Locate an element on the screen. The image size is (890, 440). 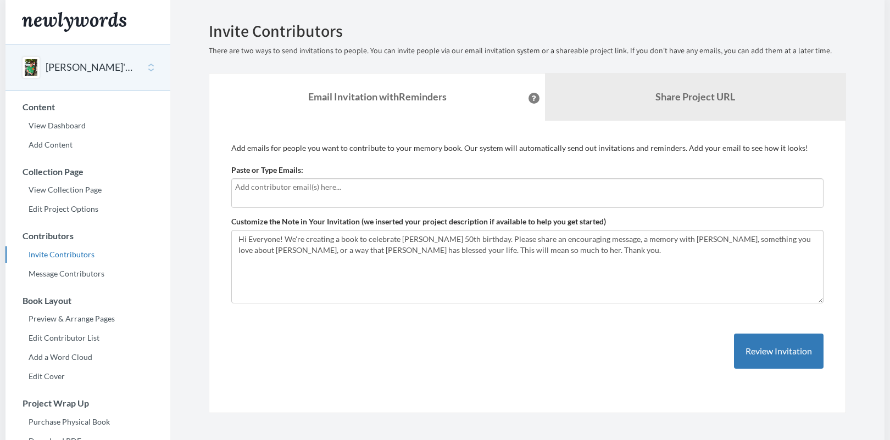
input: Add contributor email(s) here... is located at coordinates (527, 187).